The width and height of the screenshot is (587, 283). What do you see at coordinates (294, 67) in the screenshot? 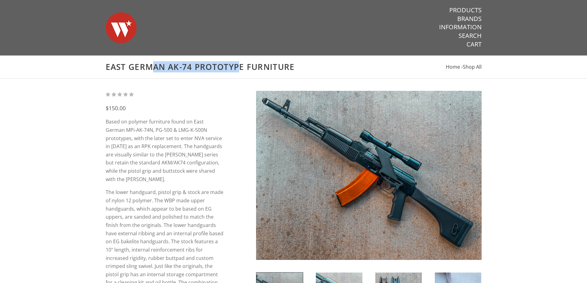
I see `h1: East German AK-74 Prototype Furniture` at bounding box center [294, 67].